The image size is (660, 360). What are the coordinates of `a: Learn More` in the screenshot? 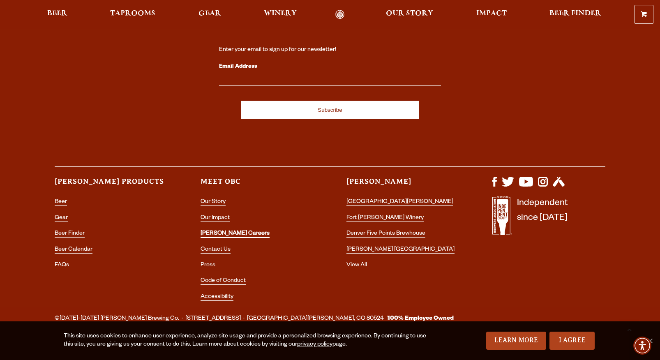 It's located at (516, 341).